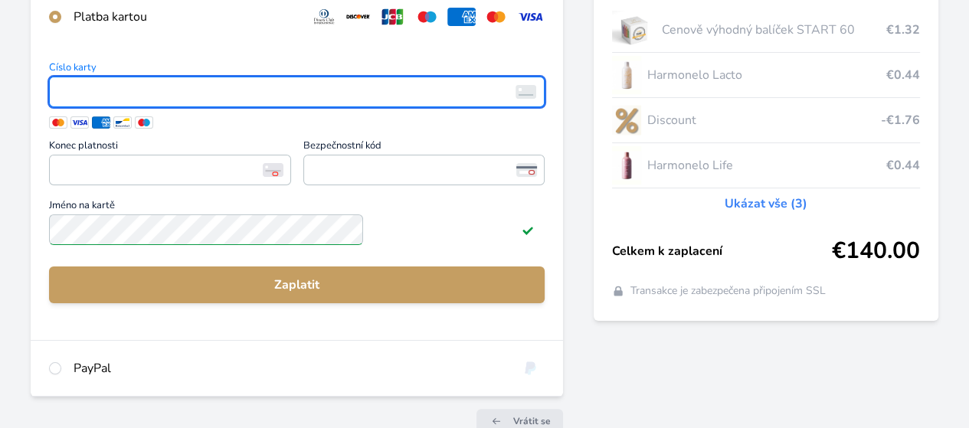 The width and height of the screenshot is (969, 428). I want to click on img: card, so click(525, 92).